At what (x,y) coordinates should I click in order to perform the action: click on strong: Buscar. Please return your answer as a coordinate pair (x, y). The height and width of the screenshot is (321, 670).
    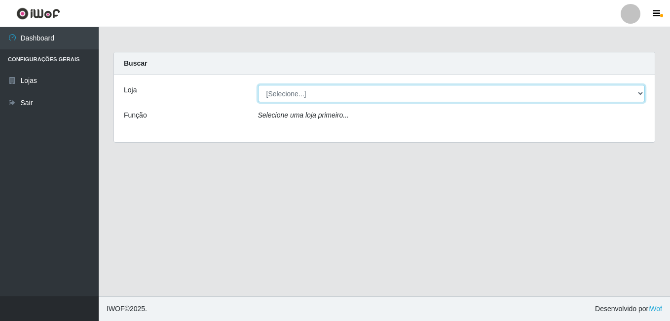
    Looking at the image, I should click on (135, 63).